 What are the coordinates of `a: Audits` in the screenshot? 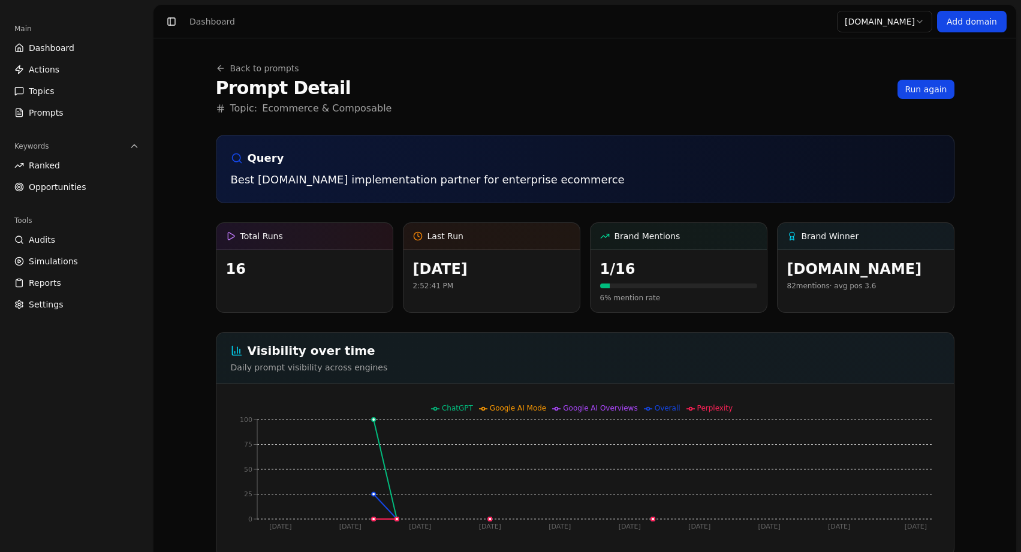 It's located at (77, 240).